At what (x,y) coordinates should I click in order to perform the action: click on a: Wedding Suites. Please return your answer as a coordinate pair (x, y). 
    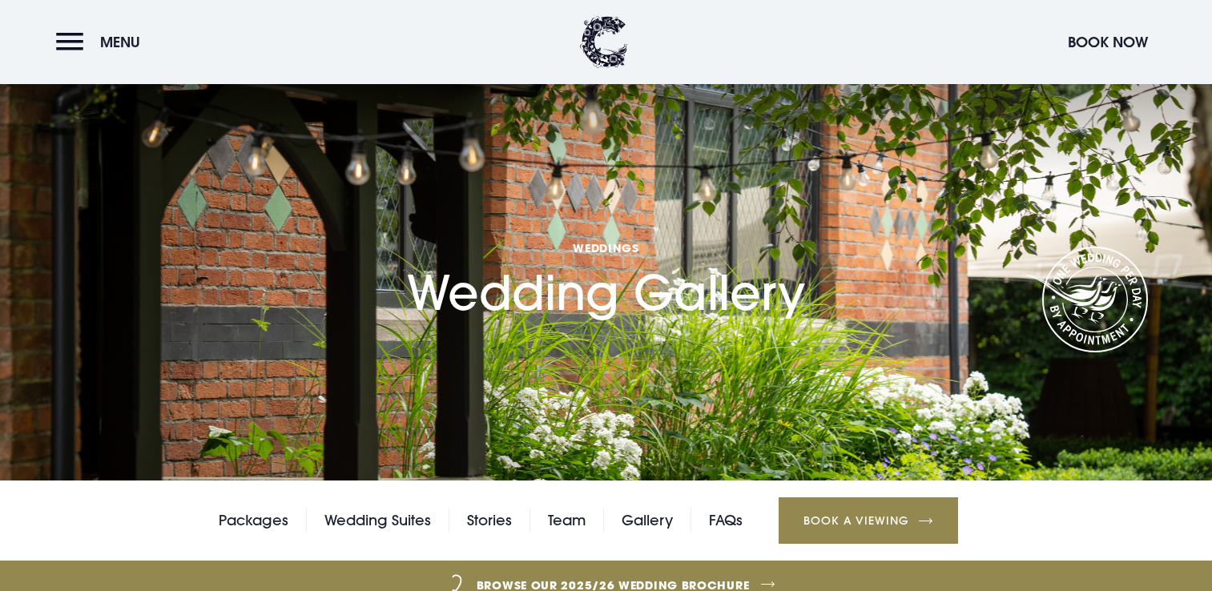
    Looking at the image, I should click on (377, 521).